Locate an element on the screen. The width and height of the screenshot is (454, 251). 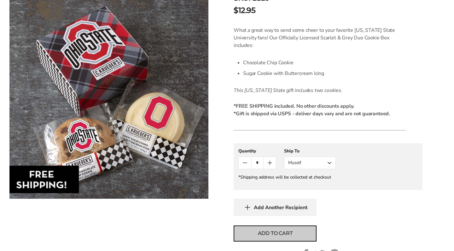
div: Quantity is located at coordinates (257, 151).